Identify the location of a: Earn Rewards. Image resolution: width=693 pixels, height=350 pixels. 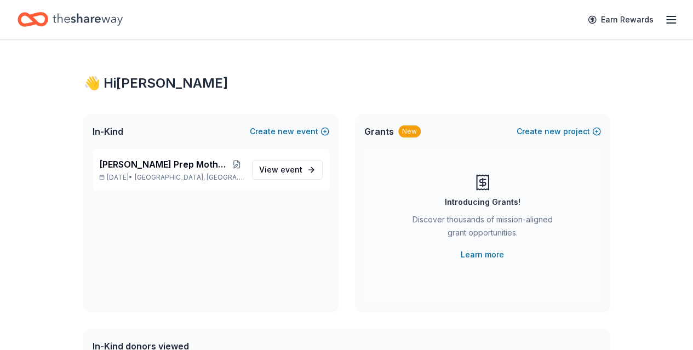
(621, 20).